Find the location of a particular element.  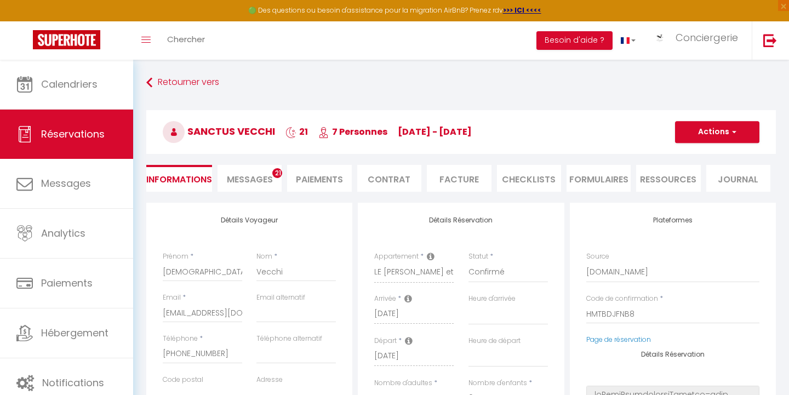

li: Contrat is located at coordinates (389, 178).